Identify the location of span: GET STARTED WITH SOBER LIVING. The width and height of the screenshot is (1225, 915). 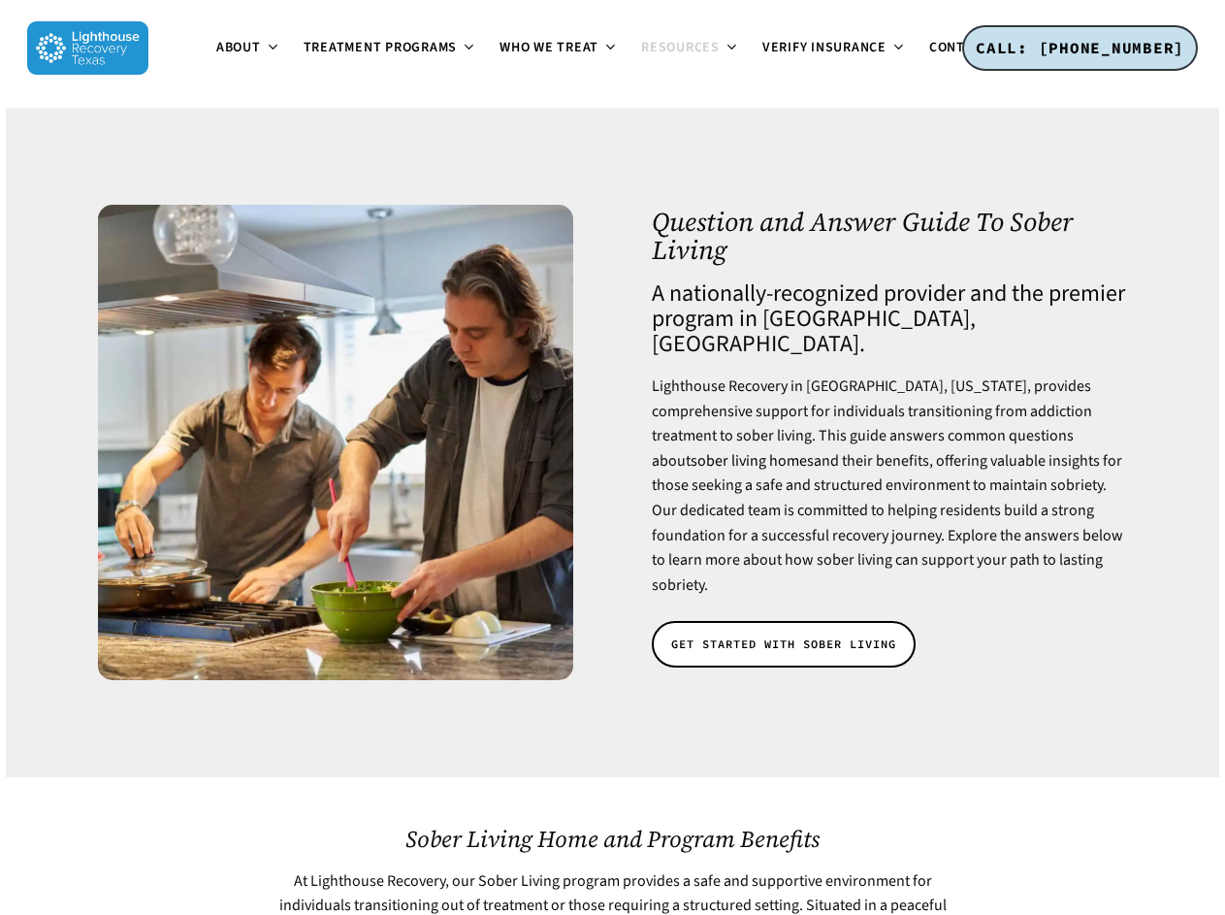
(784, 644).